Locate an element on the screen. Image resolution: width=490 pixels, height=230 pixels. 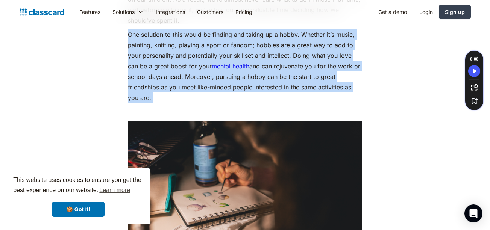
a: Pricing is located at coordinates (244, 12).